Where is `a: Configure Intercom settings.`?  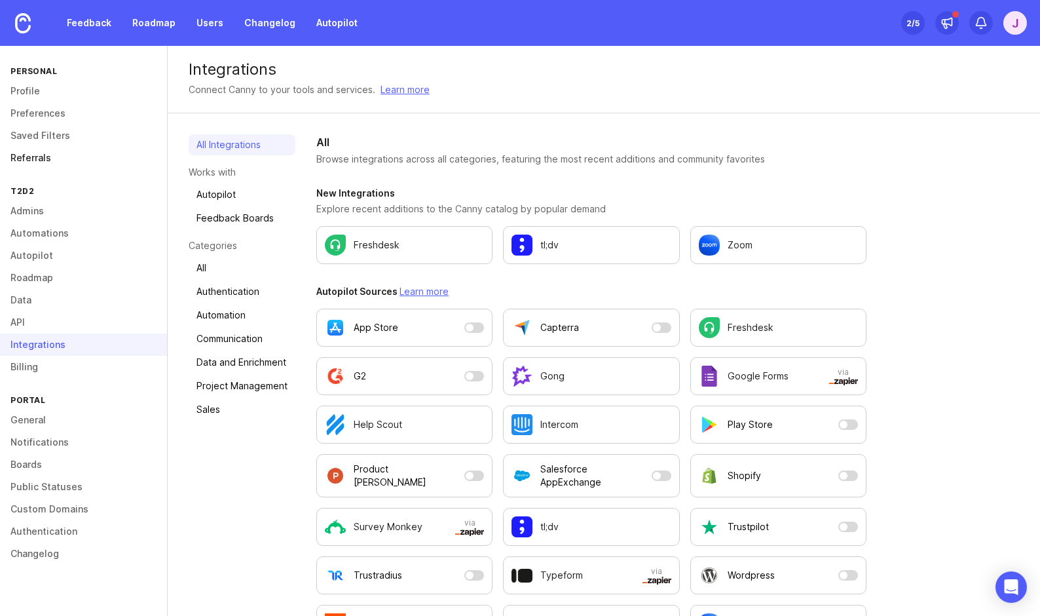
a: Configure Intercom settings. is located at coordinates (591, 425).